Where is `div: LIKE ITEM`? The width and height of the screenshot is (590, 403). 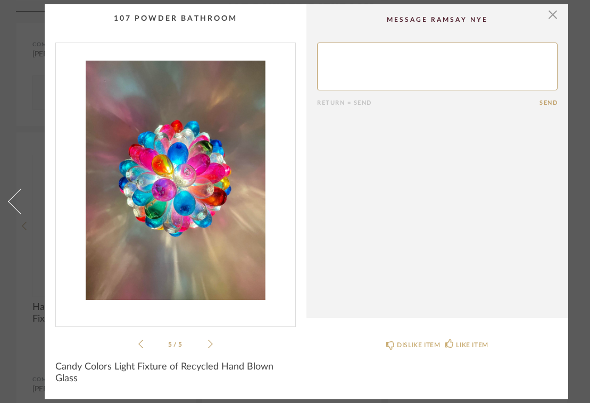 div: LIKE ITEM is located at coordinates (472, 345).